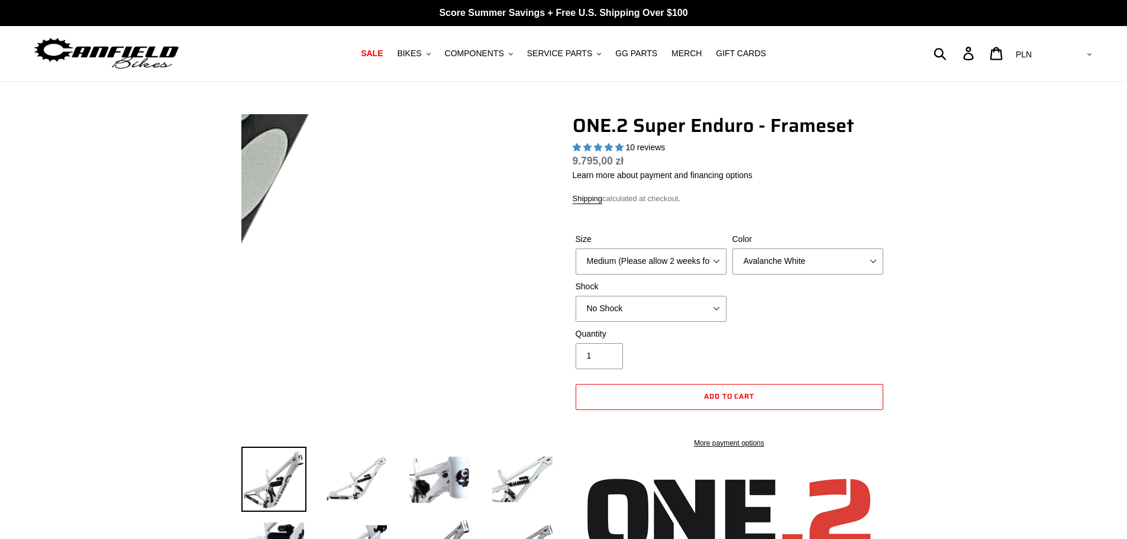 This screenshot has height=539, width=1127. Describe the element at coordinates (372, 53) in the screenshot. I see `span: SALE` at that location.